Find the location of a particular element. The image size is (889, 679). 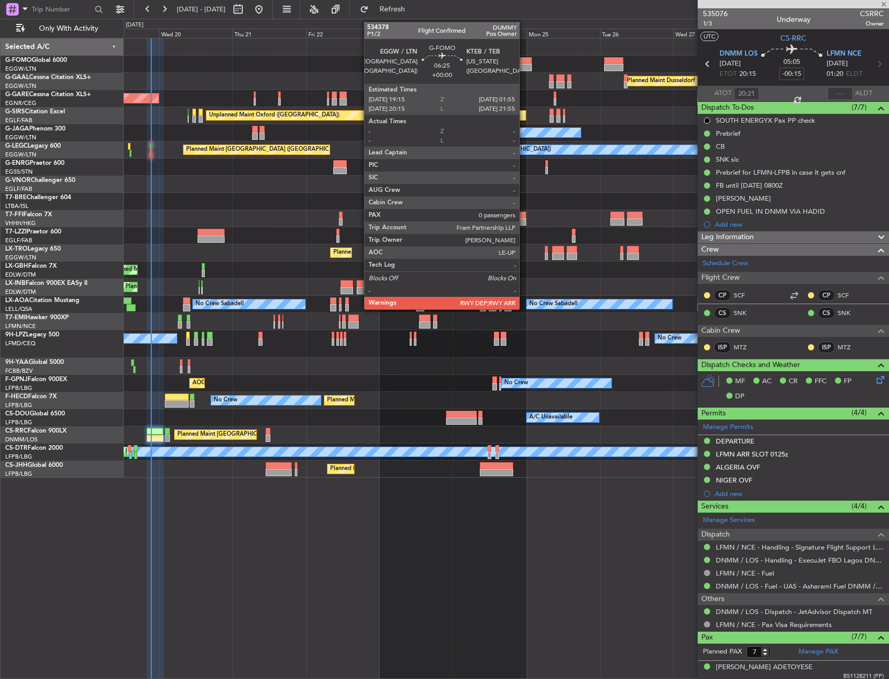

a: CS-RRCFalcon 900LX is located at coordinates (36, 431).